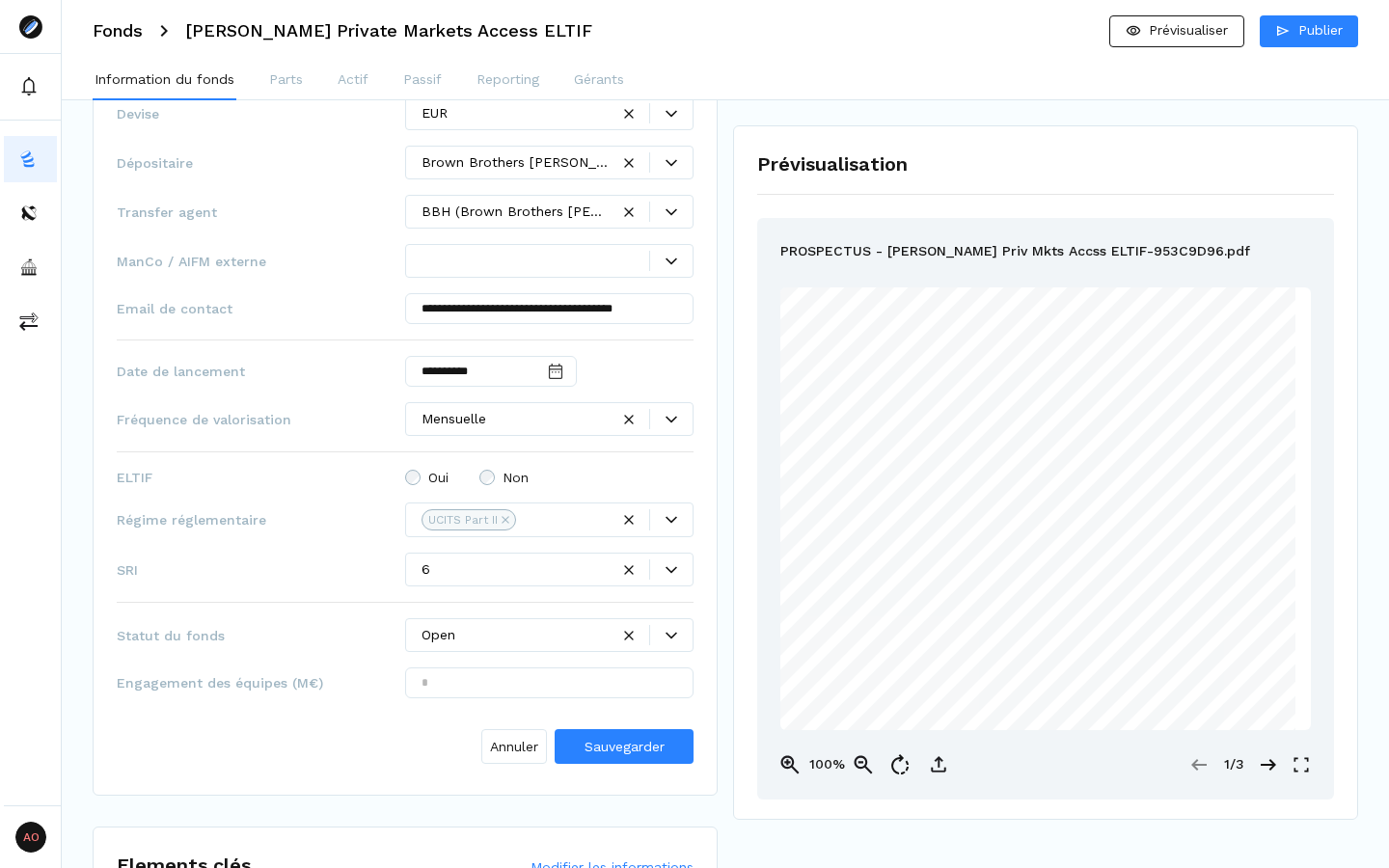  What do you see at coordinates (463, 519) in the screenshot?
I see `div: UCITS Part II` at bounding box center [463, 519].